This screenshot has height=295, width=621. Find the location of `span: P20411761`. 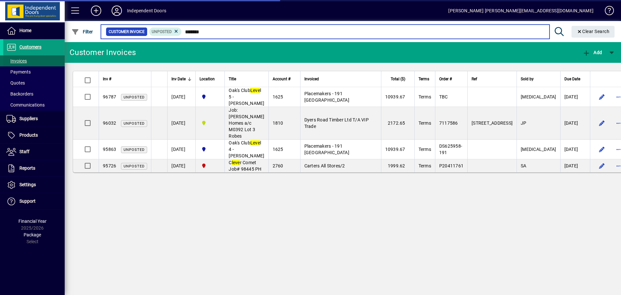

span: P20411761 is located at coordinates (451, 166).